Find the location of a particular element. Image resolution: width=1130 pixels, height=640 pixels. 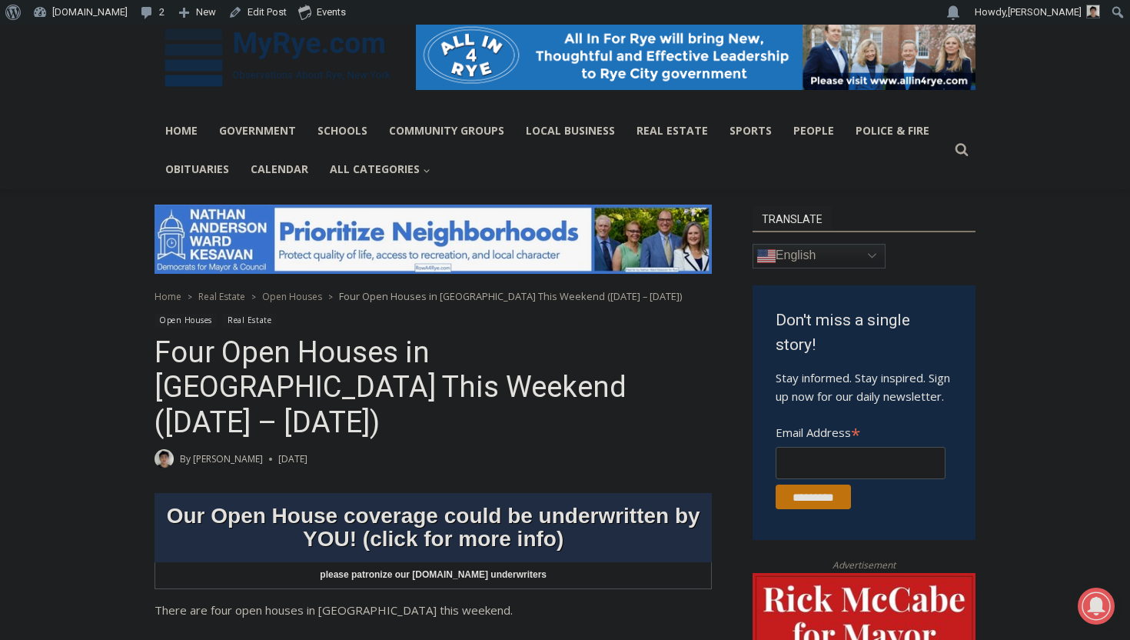

span: Advertisement is located at coordinates (864, 564).